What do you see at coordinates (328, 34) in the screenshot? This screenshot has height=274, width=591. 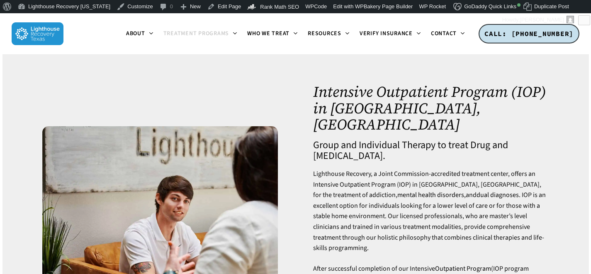 I see `a: Resources` at bounding box center [328, 34].